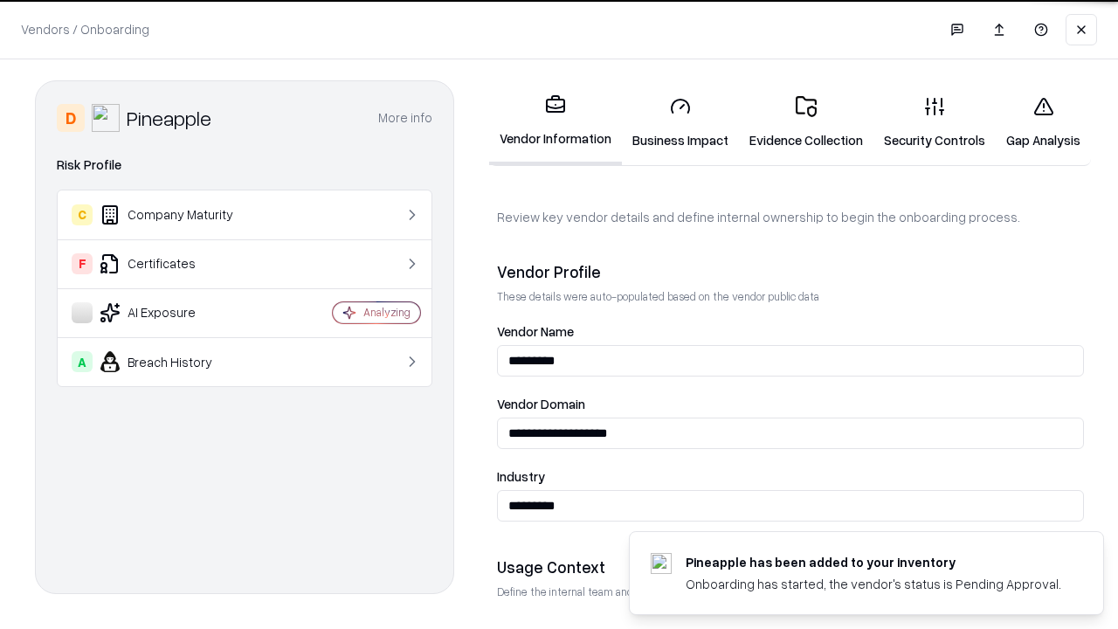 This screenshot has height=629, width=1118. Describe the element at coordinates (169, 118) in the screenshot. I see `div: Pineapple` at that location.